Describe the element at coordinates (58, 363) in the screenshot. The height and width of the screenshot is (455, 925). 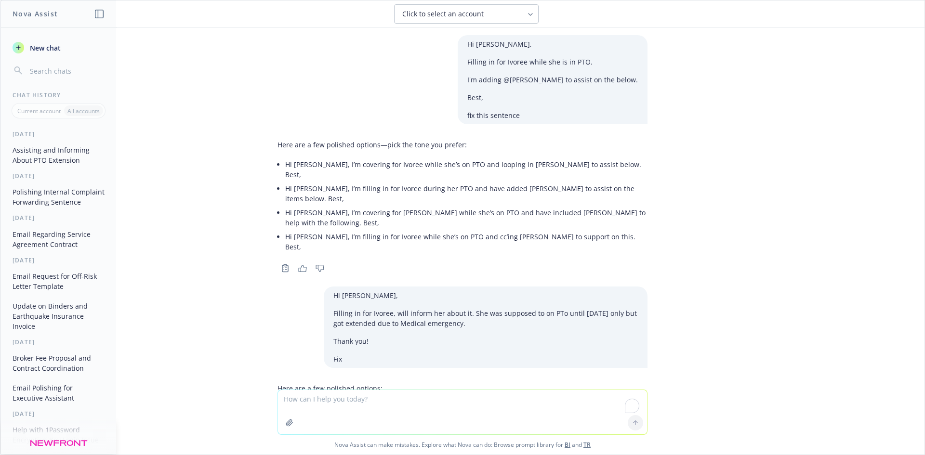
I see `button: Broker Fee Proposal and Contract Coordination` at that location.